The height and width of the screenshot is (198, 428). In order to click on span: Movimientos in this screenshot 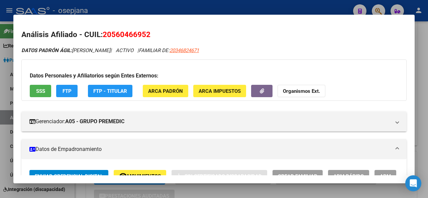, I will do `click(144, 177)`.